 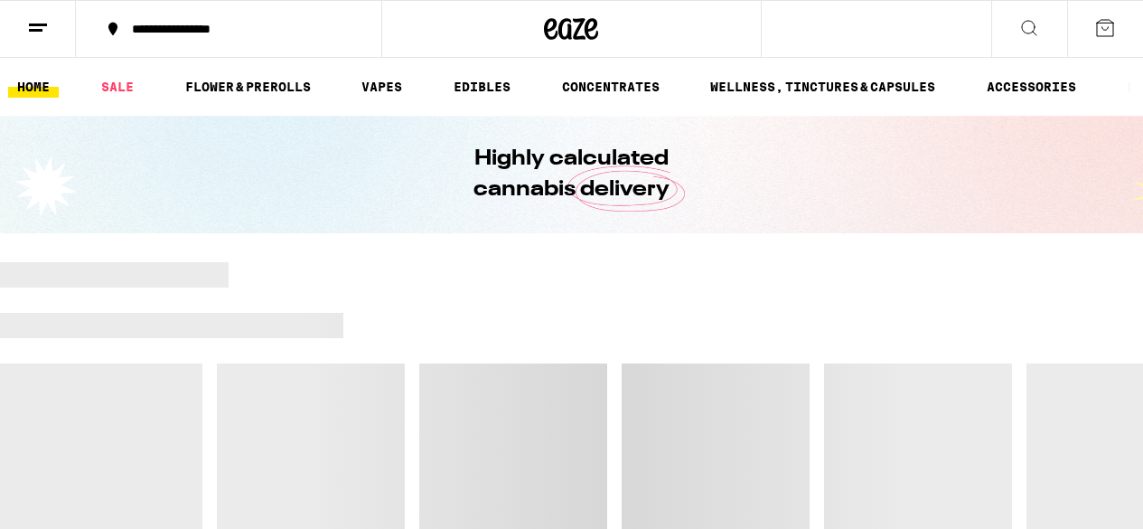 What do you see at coordinates (33, 87) in the screenshot?
I see `a: HOME` at bounding box center [33, 87].